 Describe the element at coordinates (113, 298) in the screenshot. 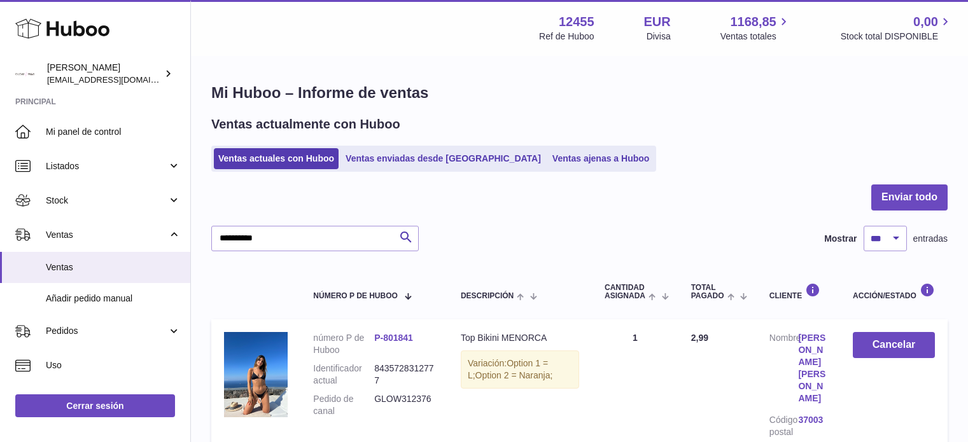

I see `span: Añadir pedido manual` at that location.